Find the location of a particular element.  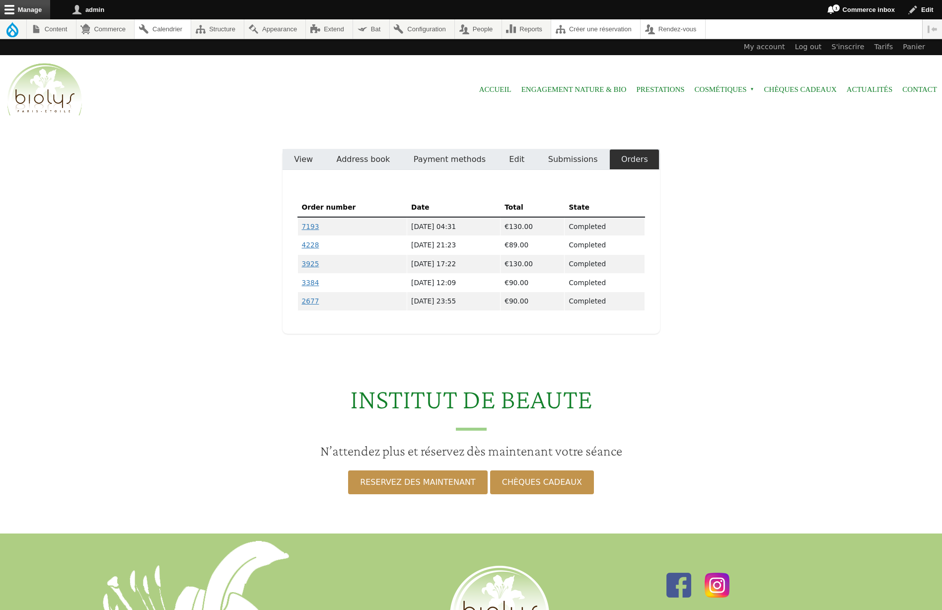

a: Chèques cadeaux is located at coordinates (801, 89).